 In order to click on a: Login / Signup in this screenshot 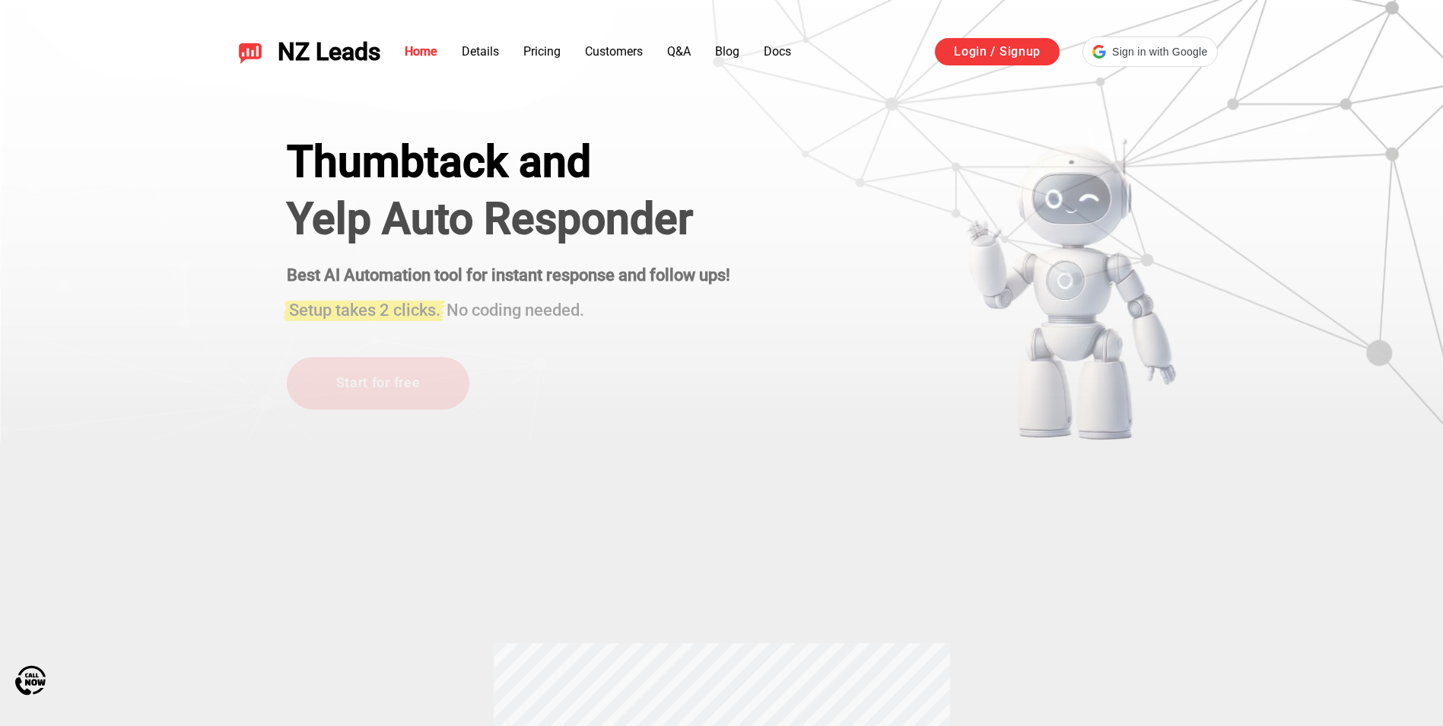, I will do `click(998, 52)`.